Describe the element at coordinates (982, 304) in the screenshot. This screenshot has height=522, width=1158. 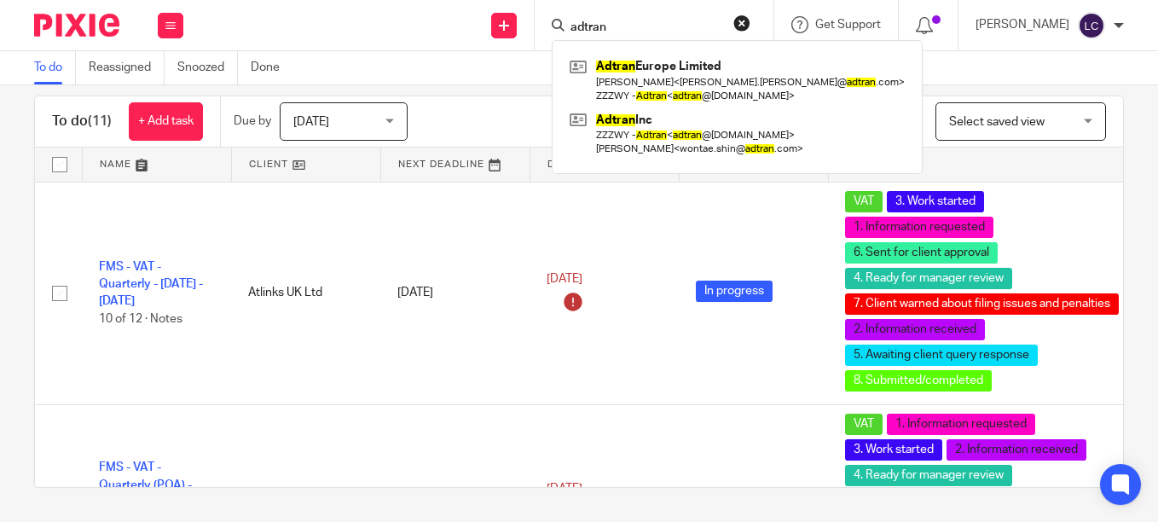
I see `span: 7. Client warned about filing issues and penalties` at that location.